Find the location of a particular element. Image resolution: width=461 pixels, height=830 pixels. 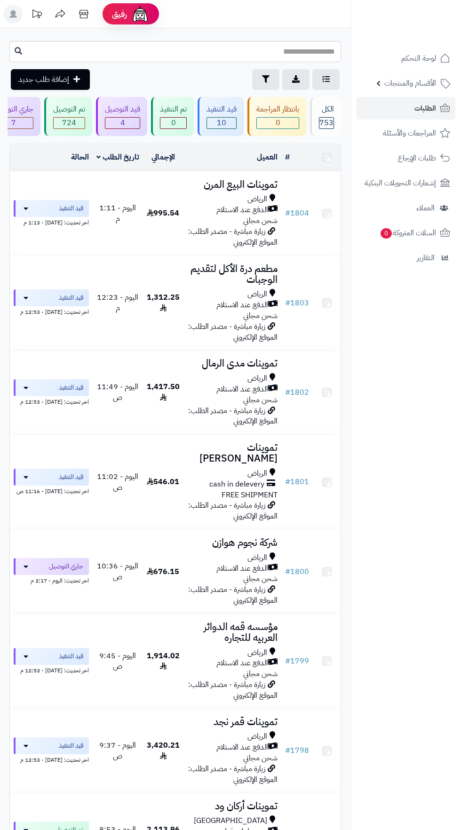

div: بانتظار المراجعة is located at coordinates (278, 109).